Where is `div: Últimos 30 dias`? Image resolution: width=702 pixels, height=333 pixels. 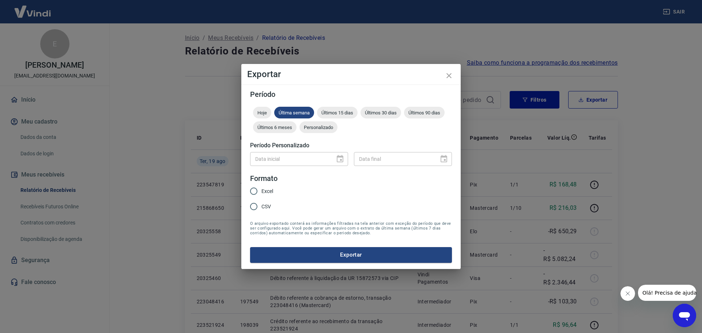 div: Últimos 30 dias is located at coordinates (380, 113).